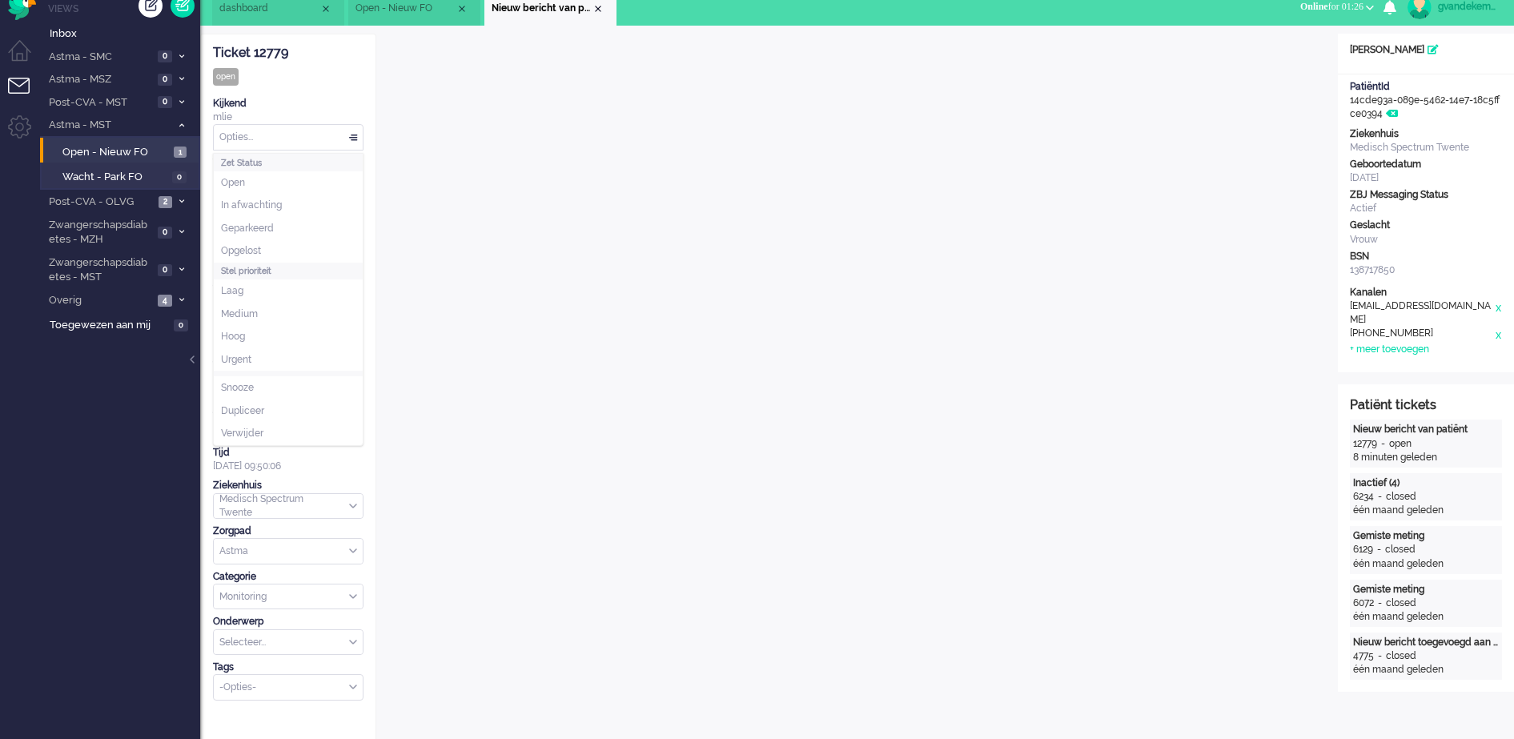 The height and width of the screenshot is (739, 1514). What do you see at coordinates (125, 34) in the screenshot?
I see `span: Inbox` at bounding box center [125, 34].